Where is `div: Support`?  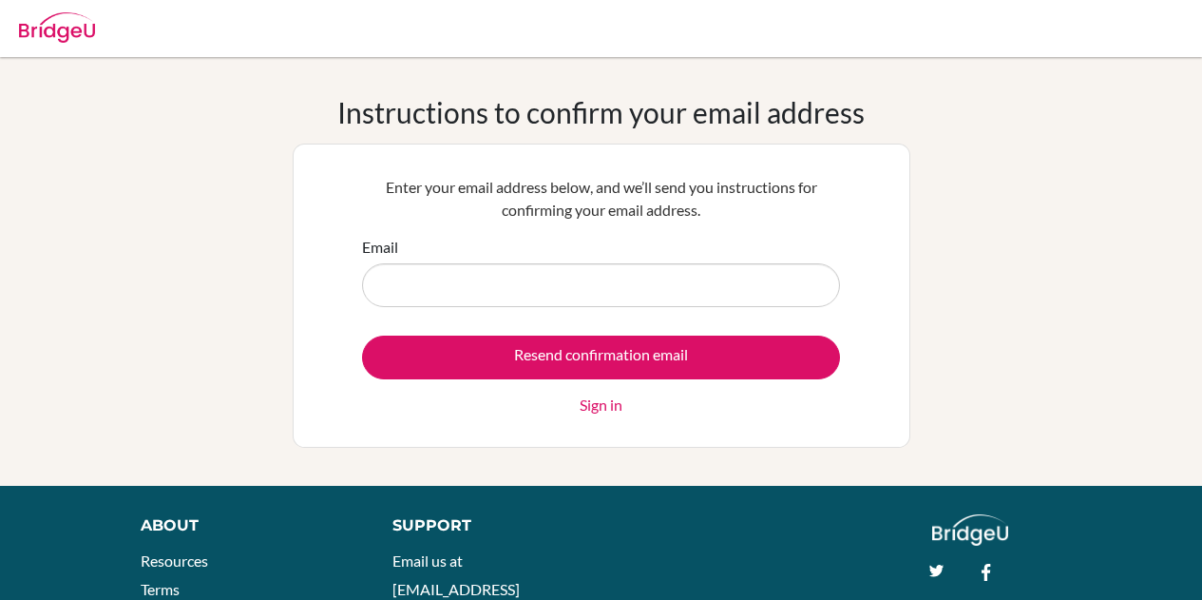 div: Support is located at coordinates (488, 526).